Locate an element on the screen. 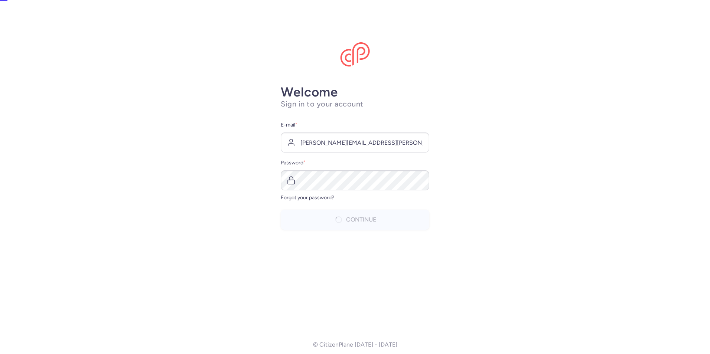  strong: Welcome is located at coordinates (309, 92).